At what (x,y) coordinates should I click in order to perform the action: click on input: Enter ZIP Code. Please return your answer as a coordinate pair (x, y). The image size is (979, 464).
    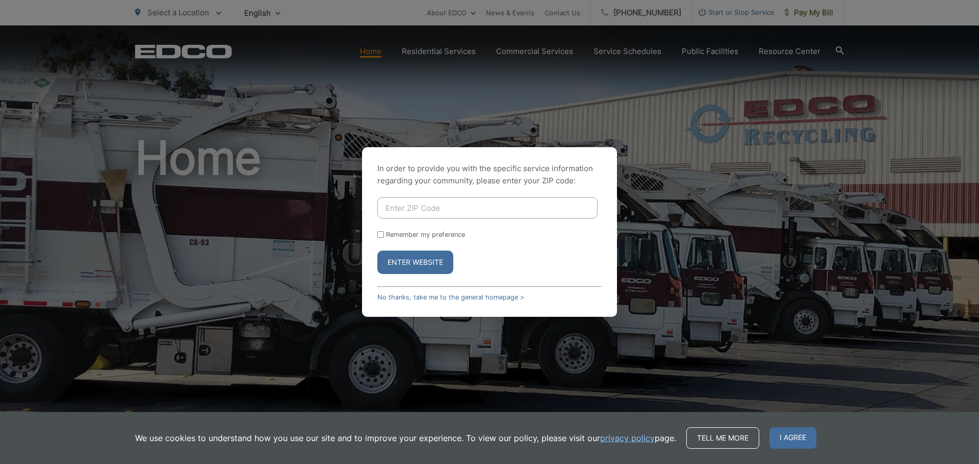
    Looking at the image, I should click on (487, 208).